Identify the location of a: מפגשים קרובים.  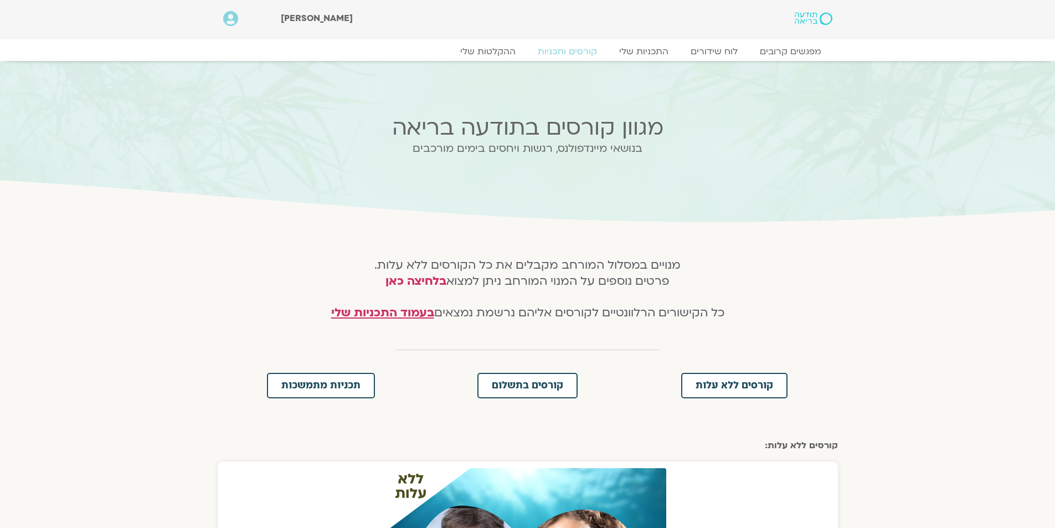
(790, 52).